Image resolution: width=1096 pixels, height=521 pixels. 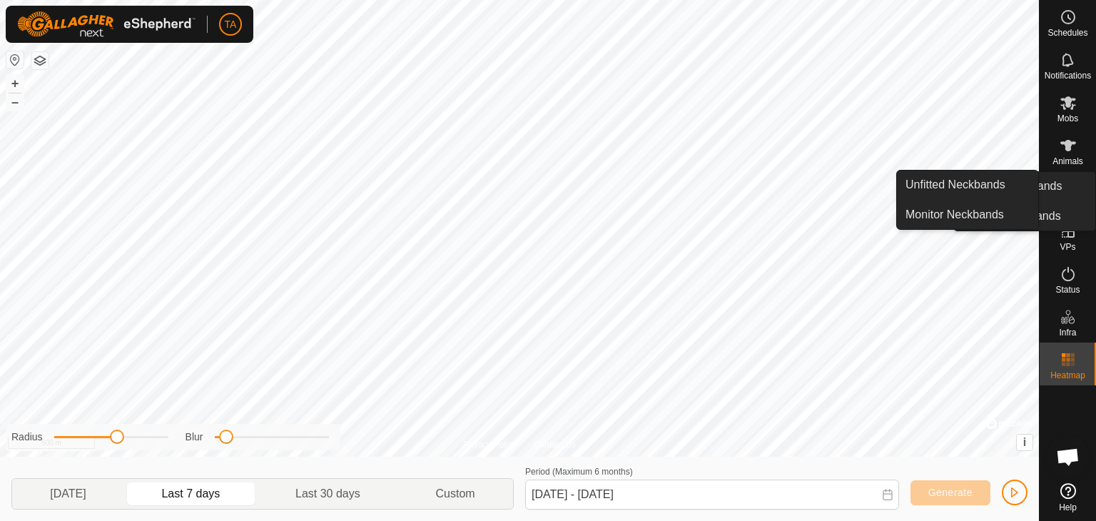 What do you see at coordinates (968, 215) in the screenshot?
I see `a: Monitor Neckbands` at bounding box center [968, 215].